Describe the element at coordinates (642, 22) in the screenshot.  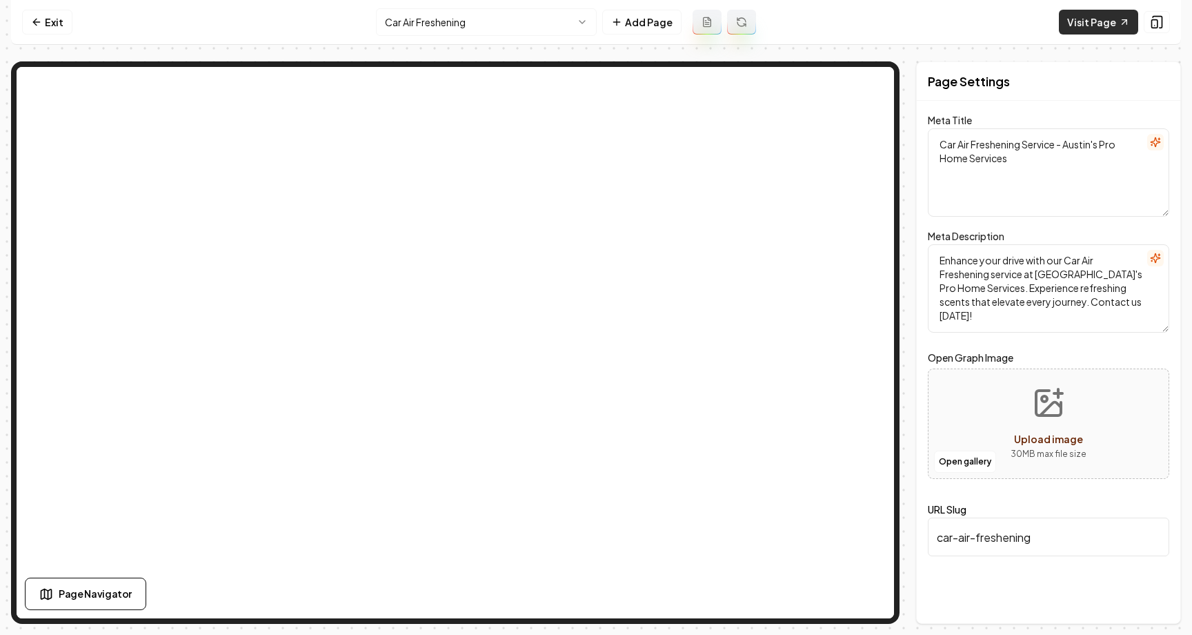
I see `button: Add Page` at that location.